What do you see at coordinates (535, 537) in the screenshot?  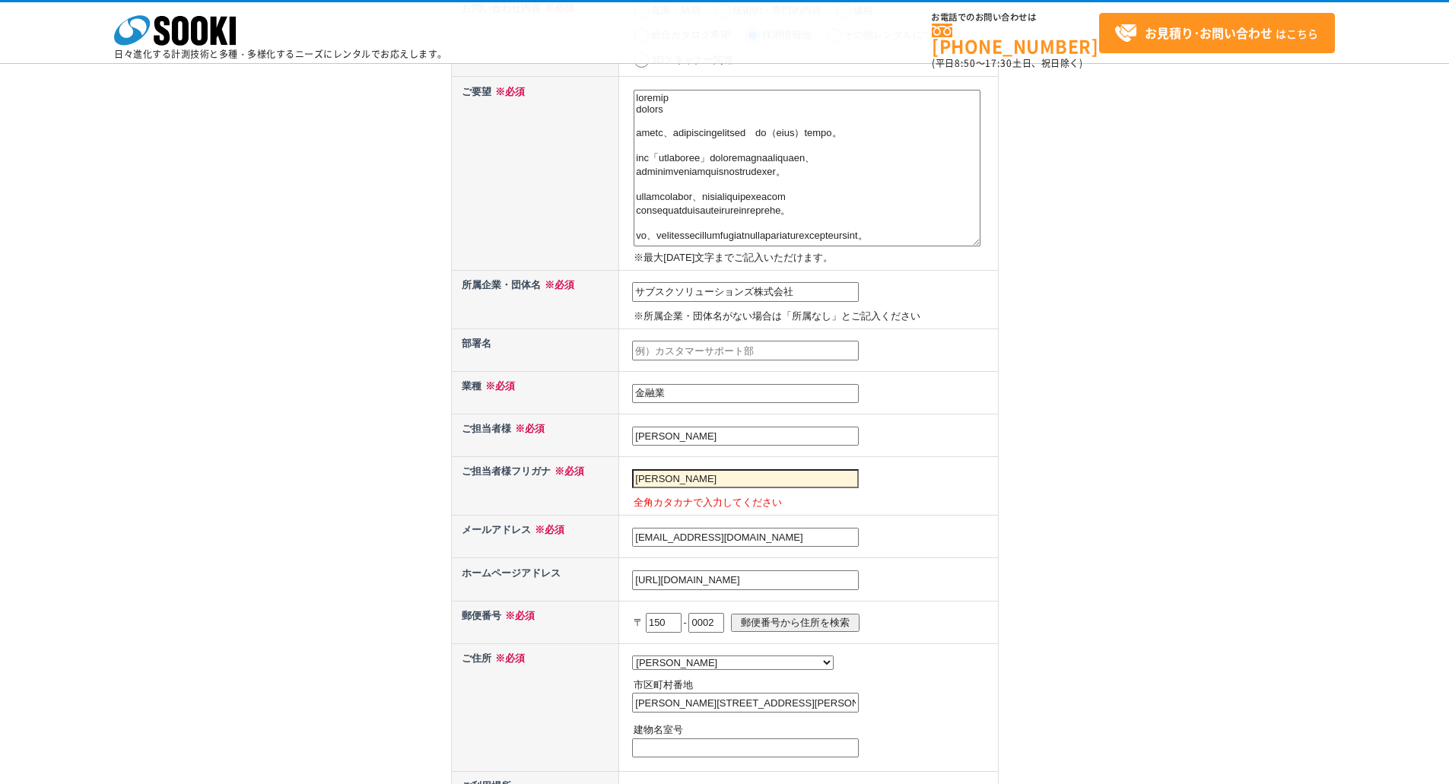 I see `th: メールアドレス` at bounding box center [535, 537].